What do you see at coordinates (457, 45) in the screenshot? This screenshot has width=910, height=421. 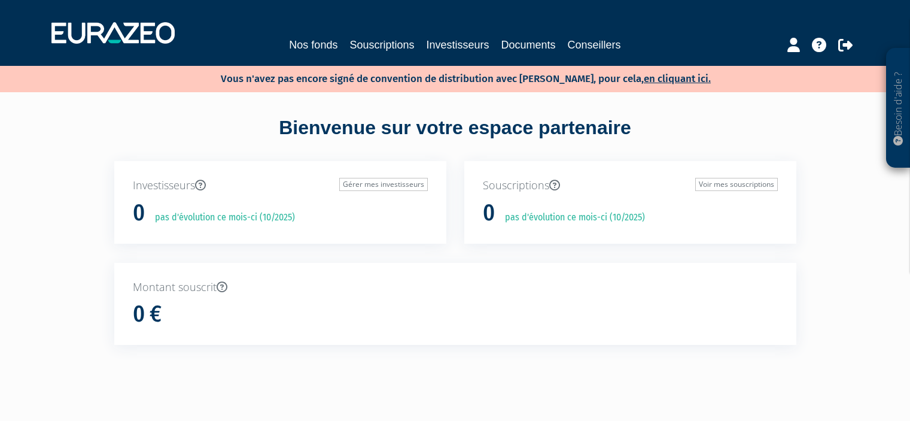 I see `a: Investisseurs` at bounding box center [457, 45].